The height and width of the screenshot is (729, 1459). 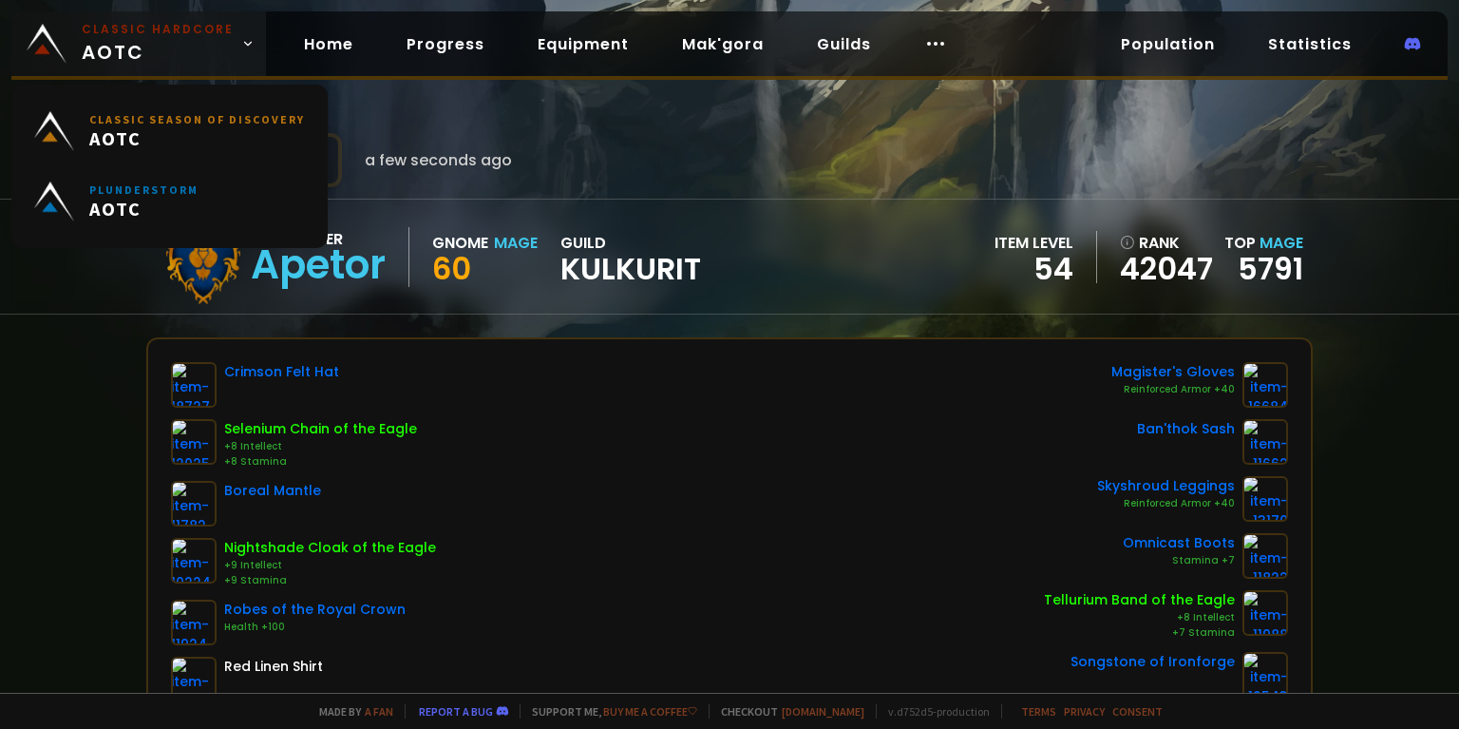 What do you see at coordinates (274, 666) in the screenshot?
I see `div: Red Linen Shirt` at bounding box center [274, 666].